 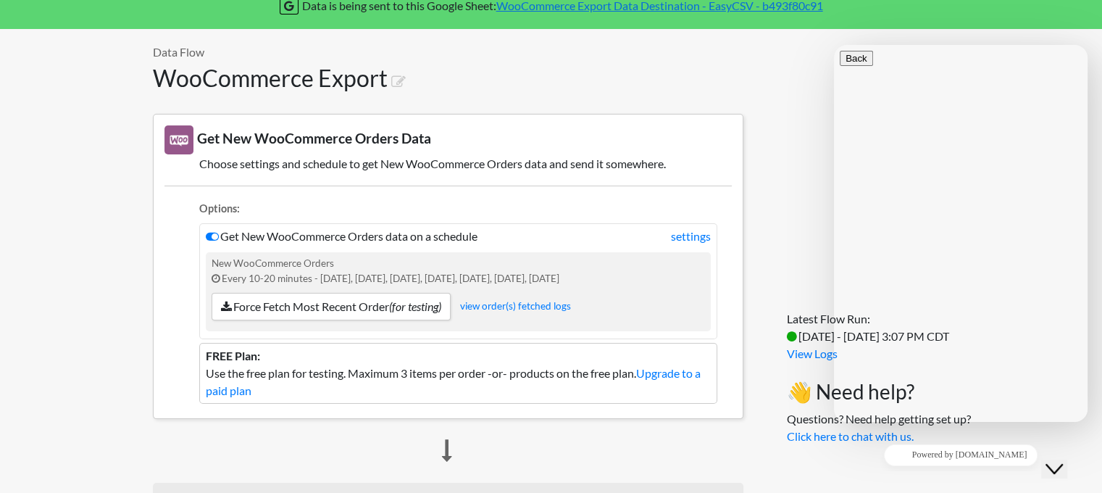 What do you see at coordinates (448, 140) in the screenshot?
I see `h3: Get New WooCommerce Orders Data` at bounding box center [448, 140].